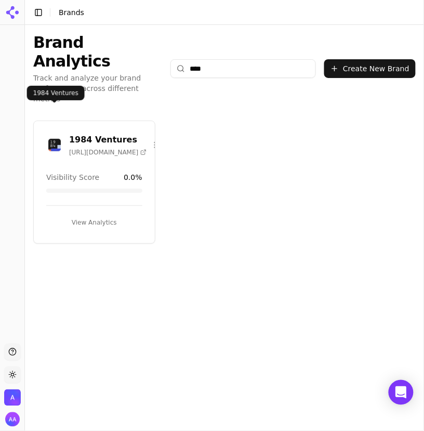 Image resolution: width=424 pixels, height=431 pixels. Describe the element at coordinates (12, 397) in the screenshot. I see `button: Open organization switcher` at that location.